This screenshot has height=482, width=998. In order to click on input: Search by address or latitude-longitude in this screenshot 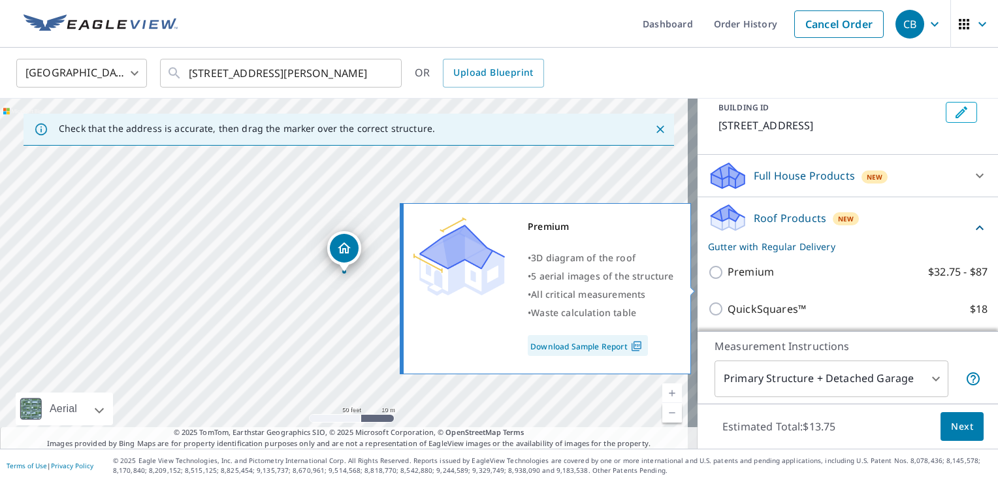, I will do `click(282, 73)`.